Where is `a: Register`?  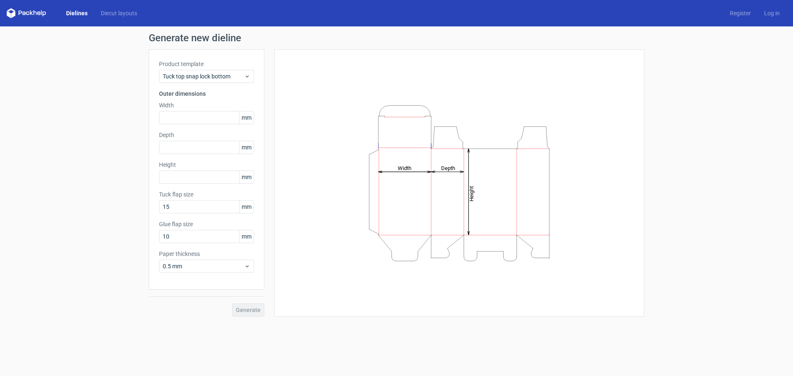
a: Register is located at coordinates (740, 13).